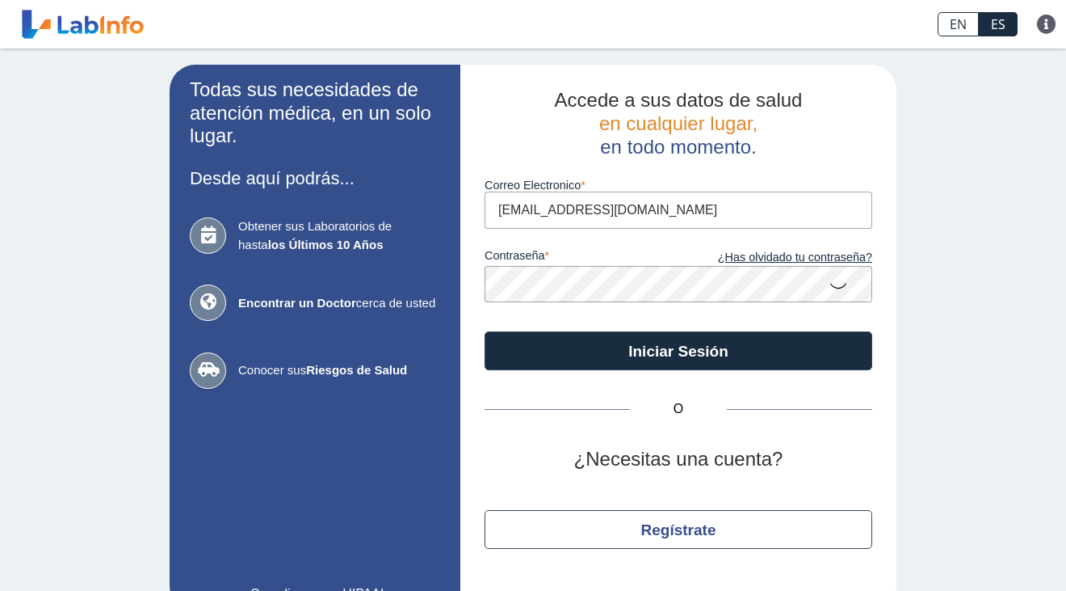 The image size is (1066, 591). Describe the element at coordinates (679, 185) in the screenshot. I see `label: Correo Electronico` at that location.